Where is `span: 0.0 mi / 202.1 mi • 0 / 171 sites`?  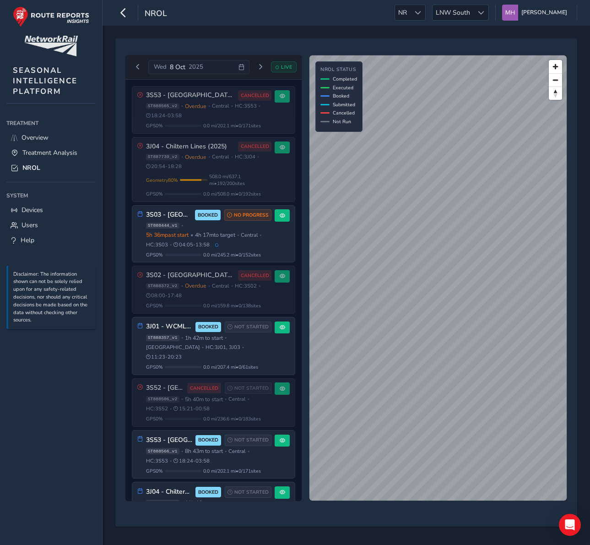 span: 0.0 mi / 202.1 mi • 0 / 171 sites is located at coordinates (232, 471).